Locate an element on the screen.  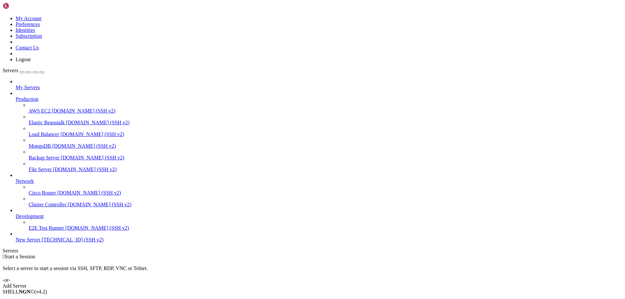
span: Cluster Controller is located at coordinates (48, 205).